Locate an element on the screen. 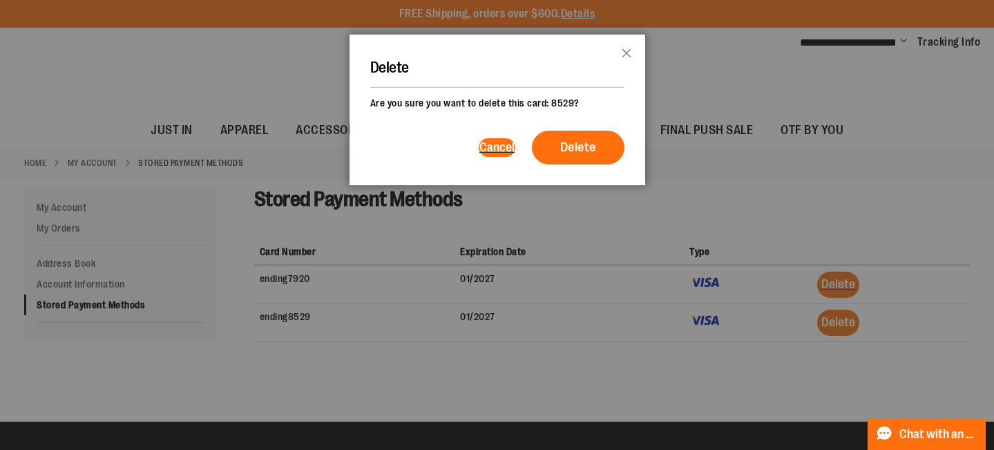 The image size is (994, 450). span: Chat with an Expert is located at coordinates (938, 434).